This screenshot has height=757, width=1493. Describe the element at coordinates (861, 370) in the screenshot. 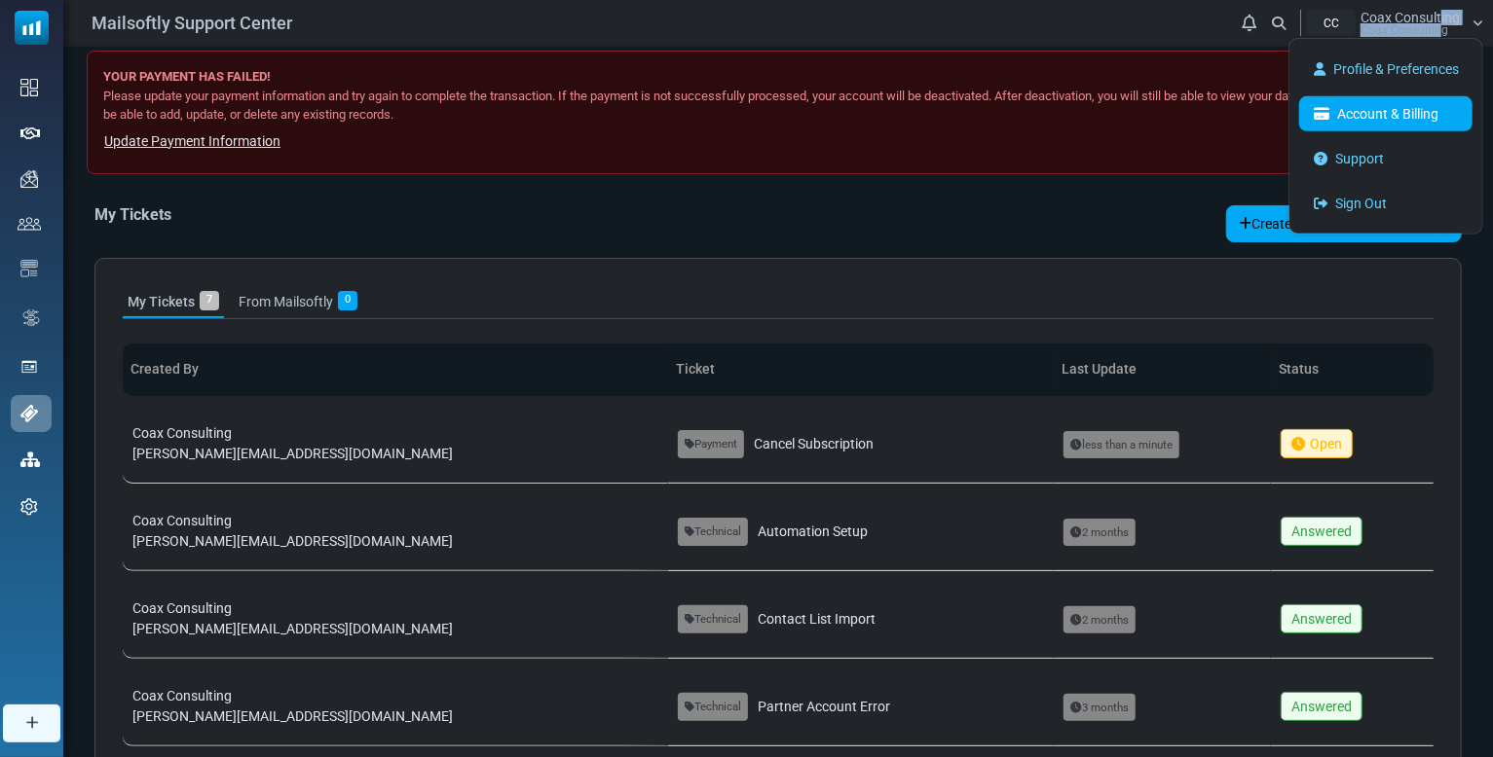

I see `th: Ticket` at that location.